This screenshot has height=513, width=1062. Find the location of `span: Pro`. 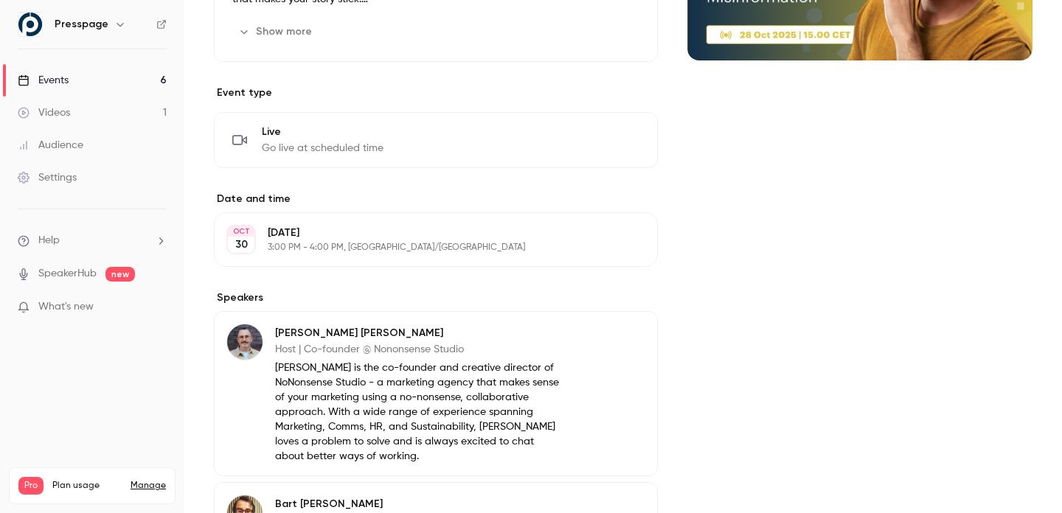

span: Pro is located at coordinates (31, 486).